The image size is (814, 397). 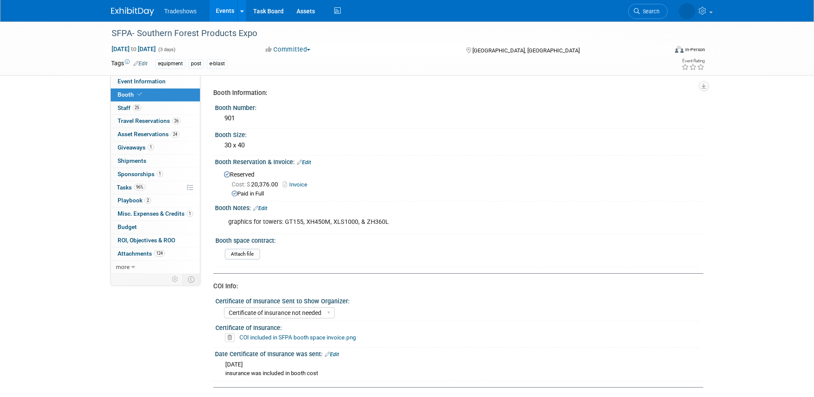 I want to click on a: Playbook2, so click(x=155, y=200).